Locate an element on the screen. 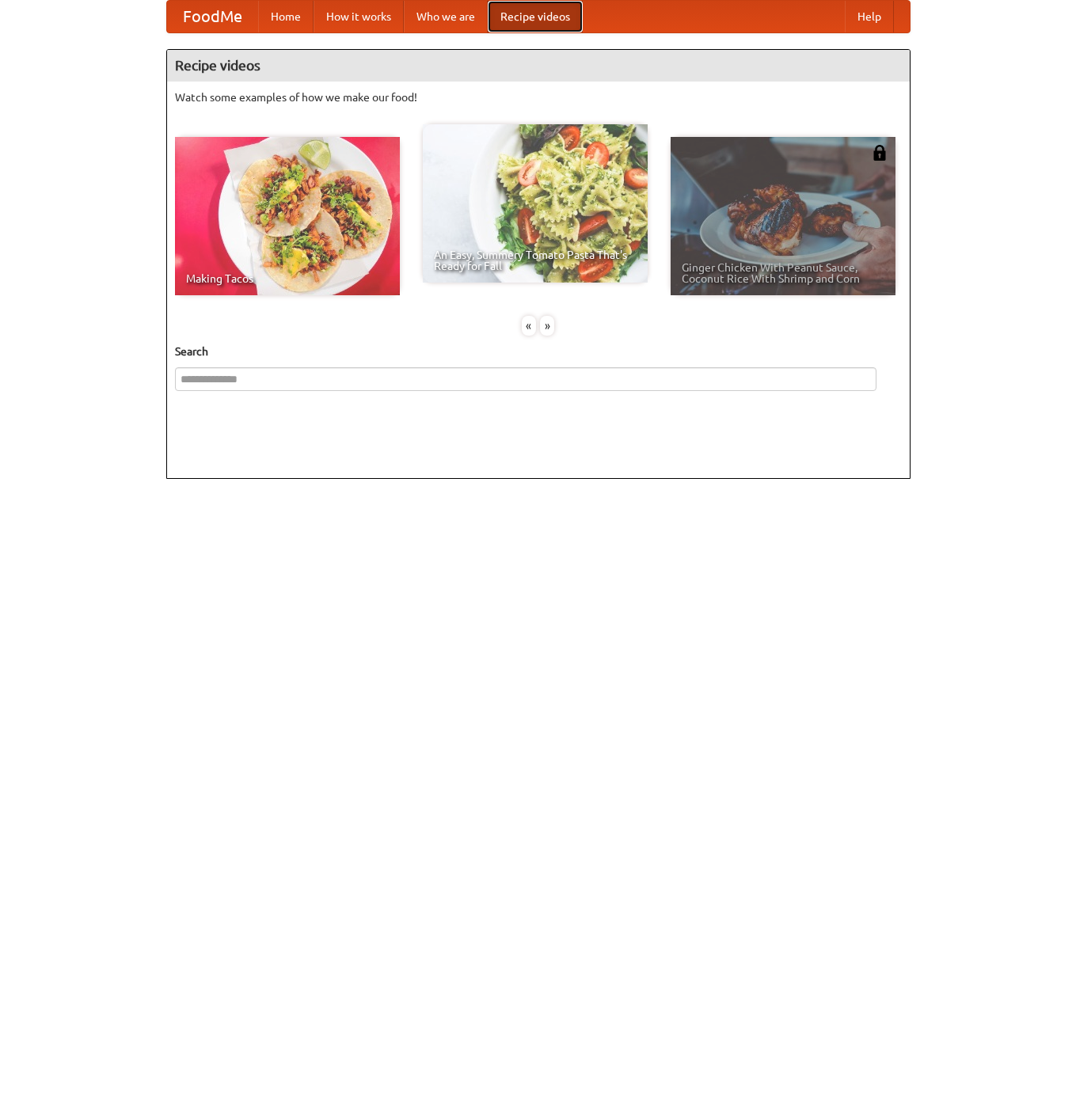  a: FoodMe is located at coordinates (212, 17).